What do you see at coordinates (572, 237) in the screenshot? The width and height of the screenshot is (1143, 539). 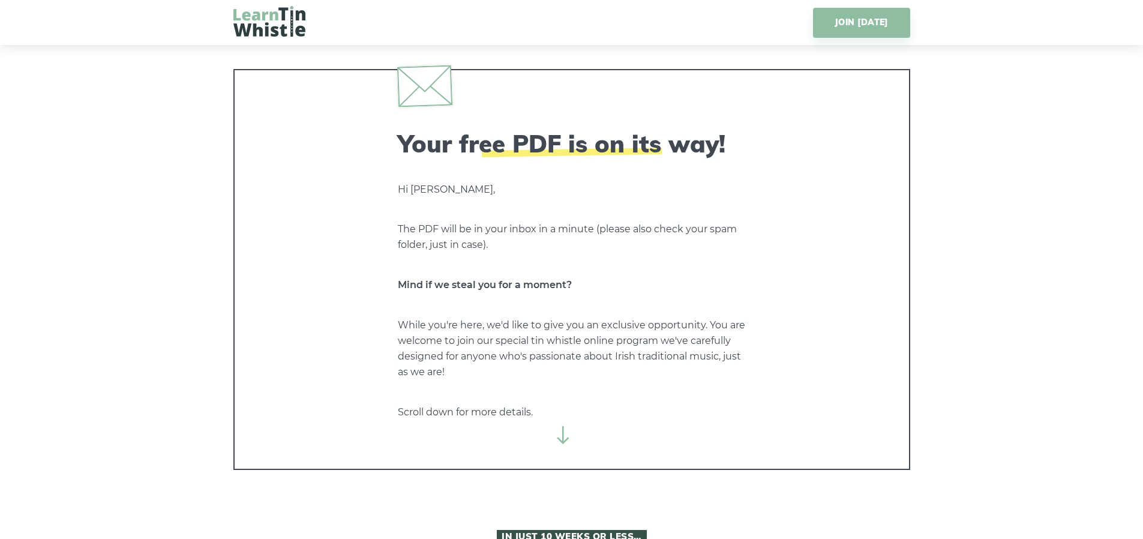 I see `p: The PDF will be in your inbox in a minute (please also check your spam folder, just in case).` at bounding box center [572, 237].